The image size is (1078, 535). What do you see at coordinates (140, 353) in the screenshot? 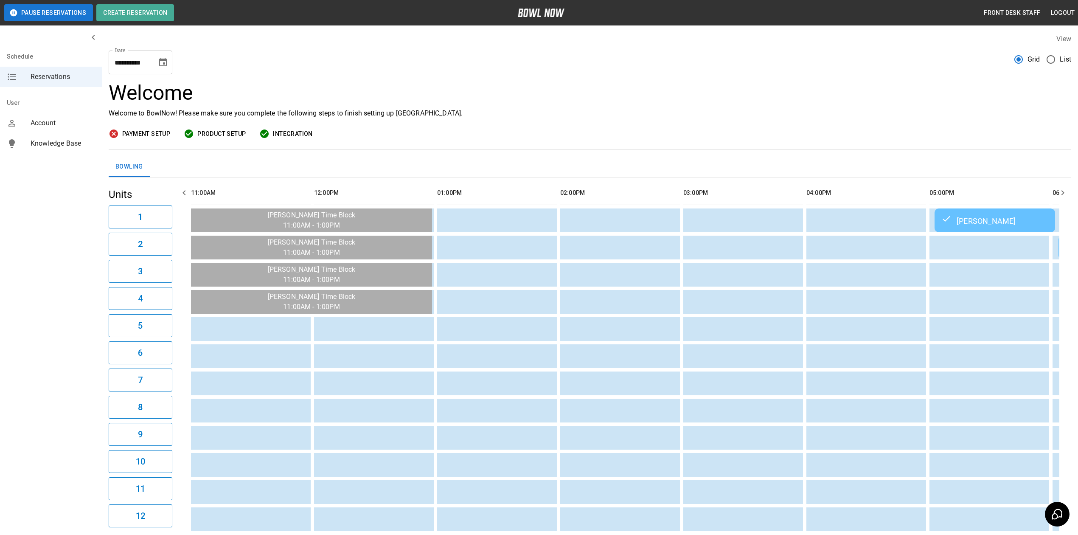
I see `h6: 6` at bounding box center [140, 353].